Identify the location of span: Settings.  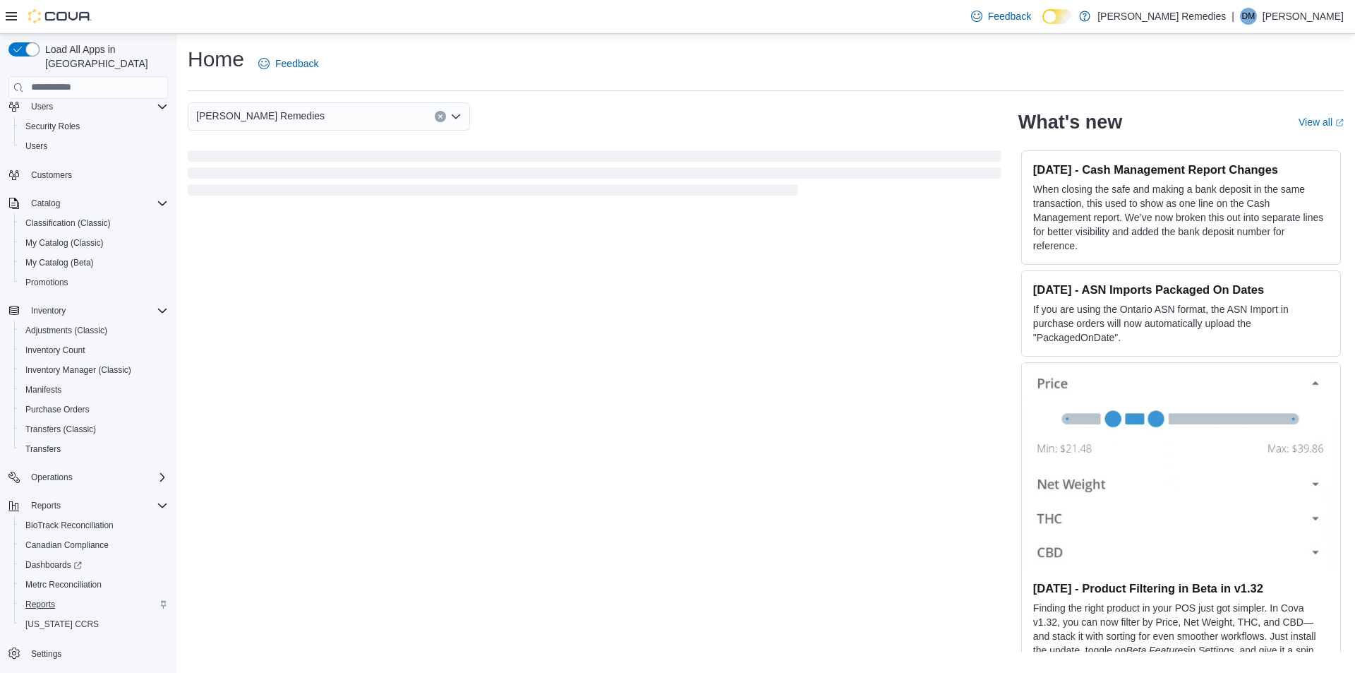
(46, 653).